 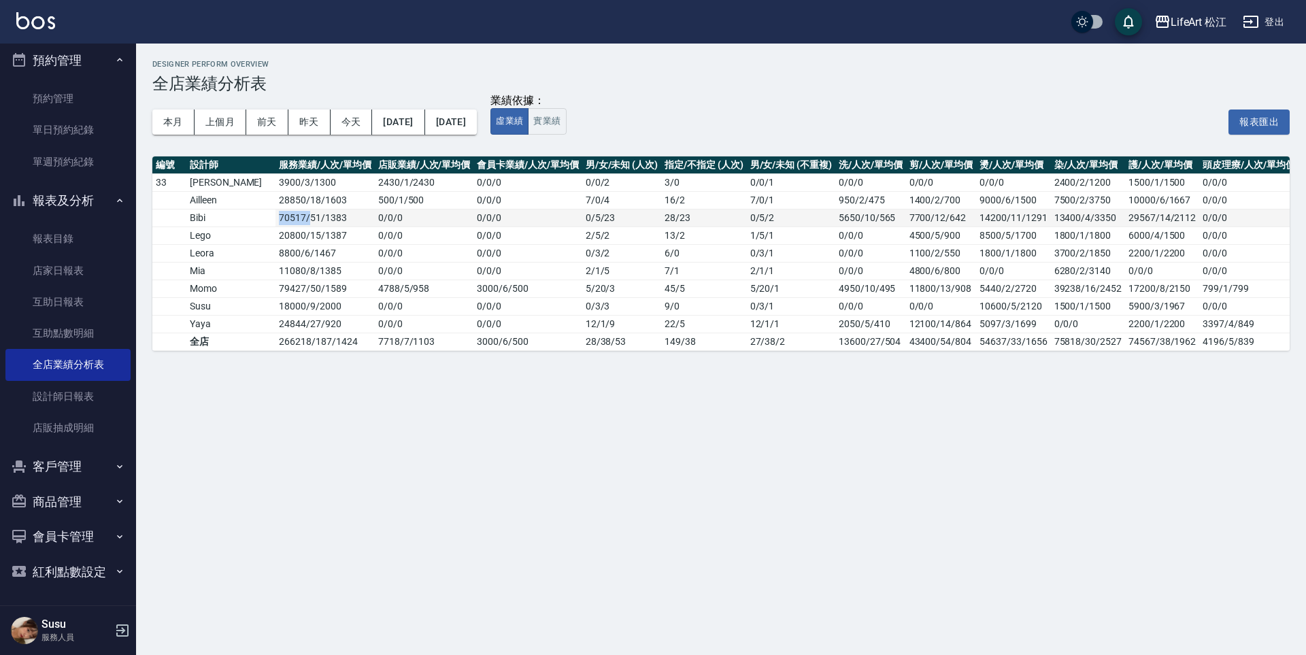 What do you see at coordinates (1013, 200) in the screenshot?
I see `td: 9000/6/1500` at bounding box center [1013, 200].